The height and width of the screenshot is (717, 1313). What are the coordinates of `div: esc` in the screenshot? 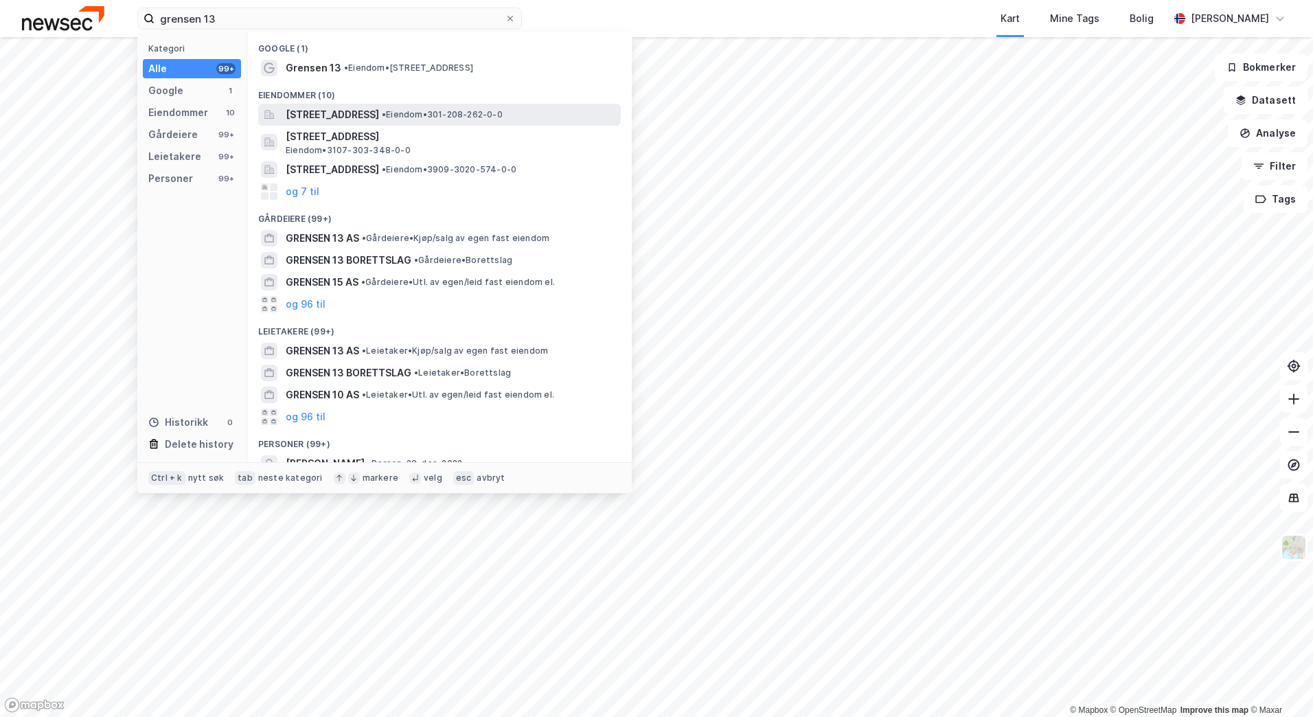 It's located at (463, 478).